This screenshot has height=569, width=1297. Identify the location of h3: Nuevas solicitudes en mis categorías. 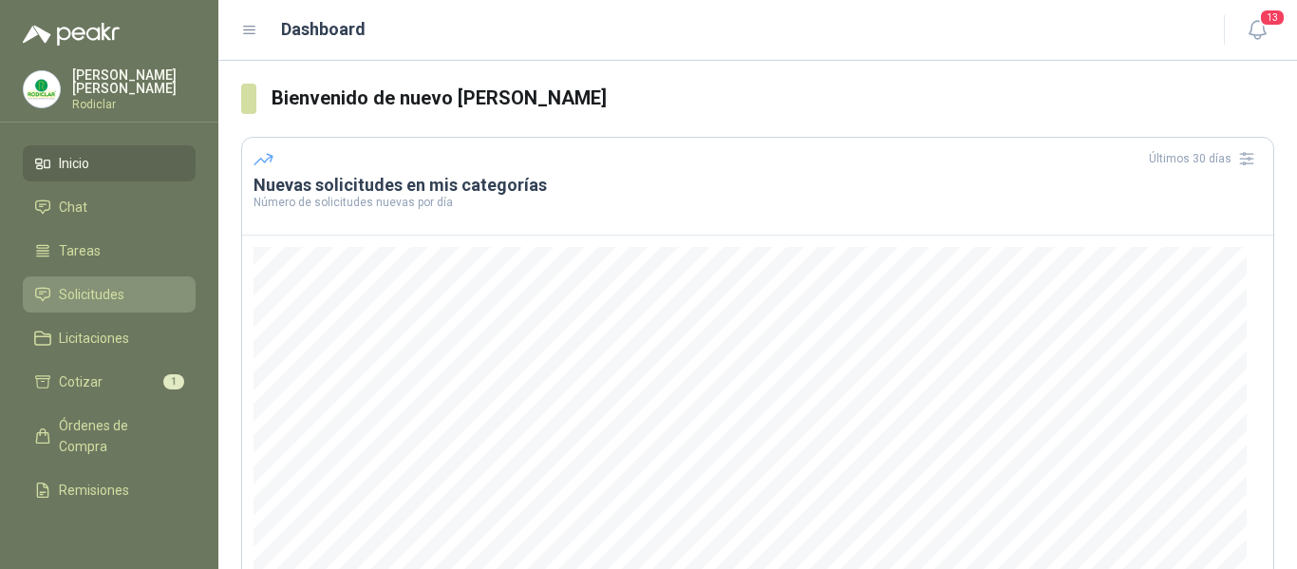
(758, 185).